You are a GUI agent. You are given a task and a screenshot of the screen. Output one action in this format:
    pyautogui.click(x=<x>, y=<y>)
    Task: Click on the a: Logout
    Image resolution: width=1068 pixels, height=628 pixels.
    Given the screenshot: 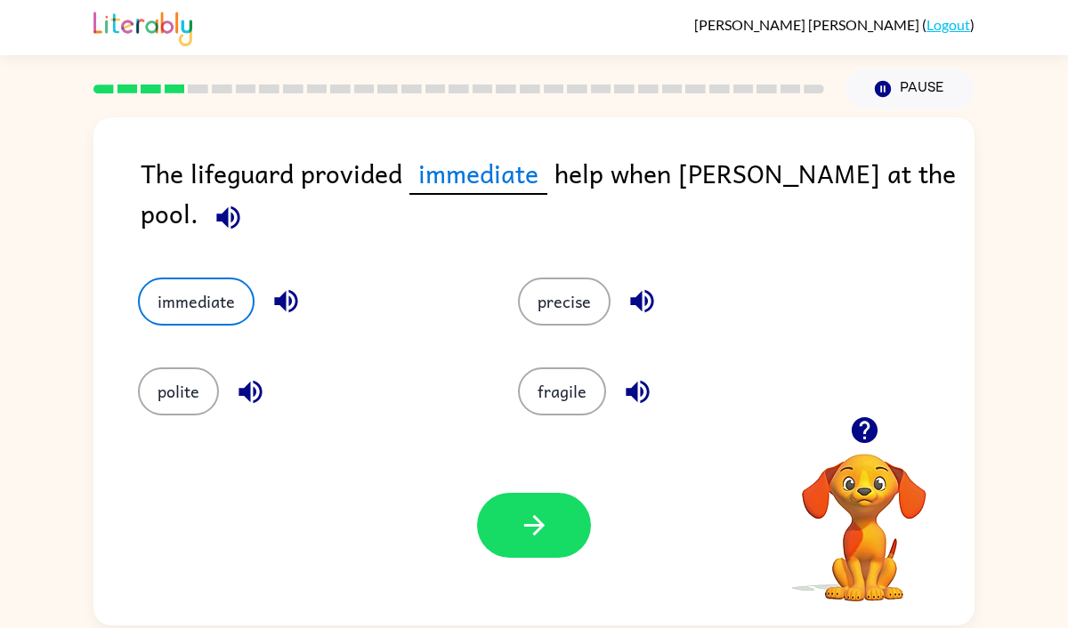 What is the action you would take?
    pyautogui.click(x=948, y=24)
    